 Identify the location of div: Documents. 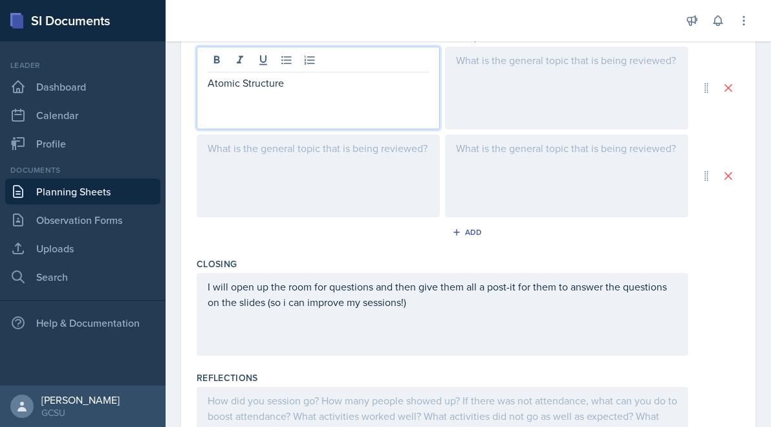
(83, 170).